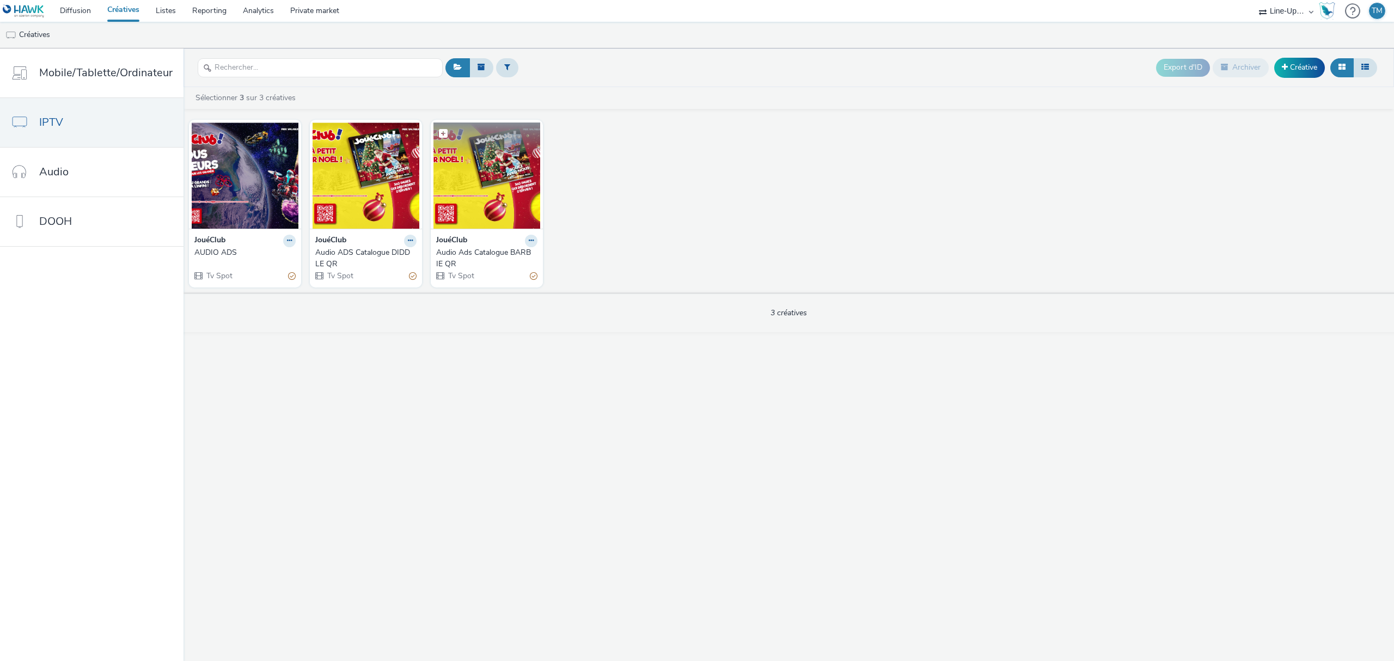 The image size is (1394, 661). What do you see at coordinates (56, 221) in the screenshot?
I see `span: DOOH` at bounding box center [56, 221].